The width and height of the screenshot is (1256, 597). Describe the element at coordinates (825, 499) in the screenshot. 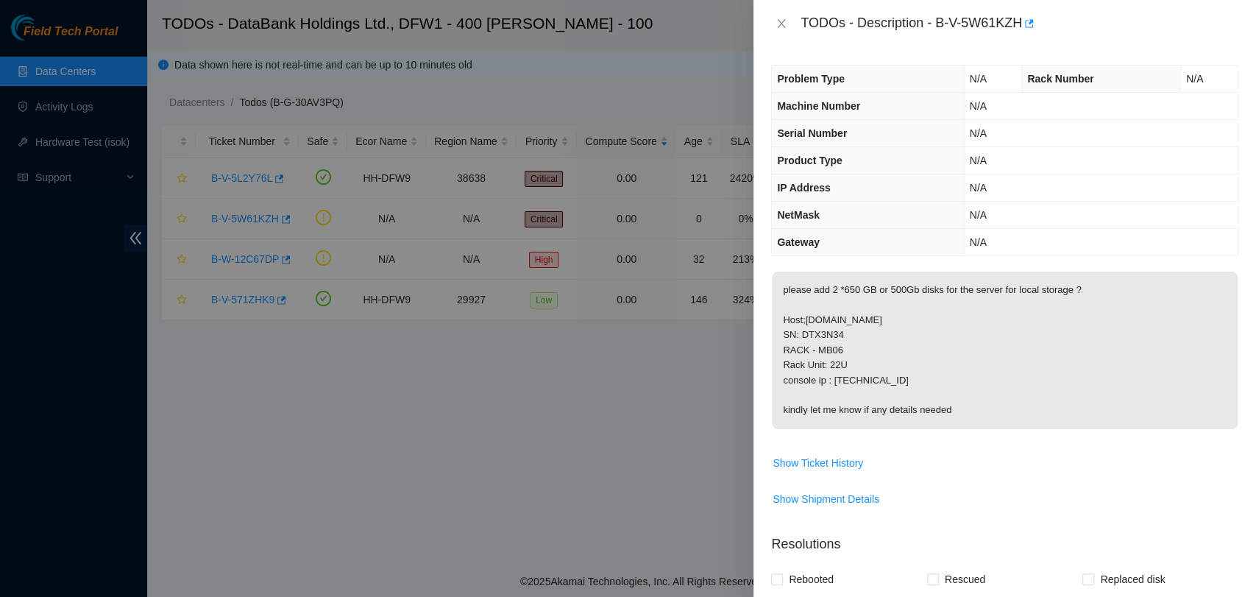

I see `span: Show Shipment Details` at that location.